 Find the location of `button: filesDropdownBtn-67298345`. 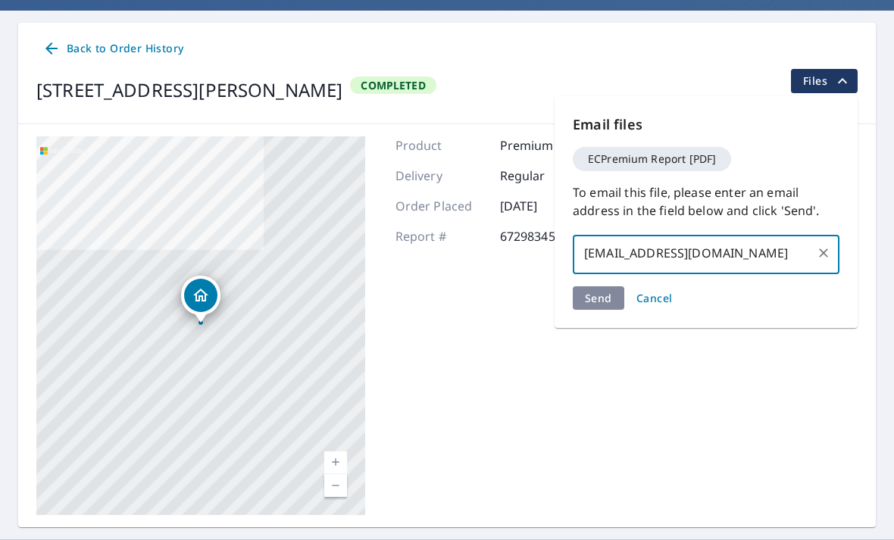

button: filesDropdownBtn-67298345 is located at coordinates (823, 81).